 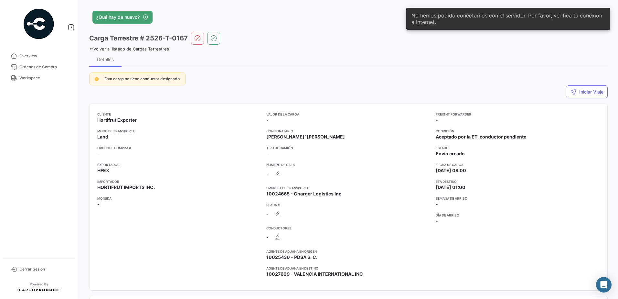 What do you see at coordinates (103, 137) in the screenshot?
I see `span: Land` at bounding box center [103, 137].